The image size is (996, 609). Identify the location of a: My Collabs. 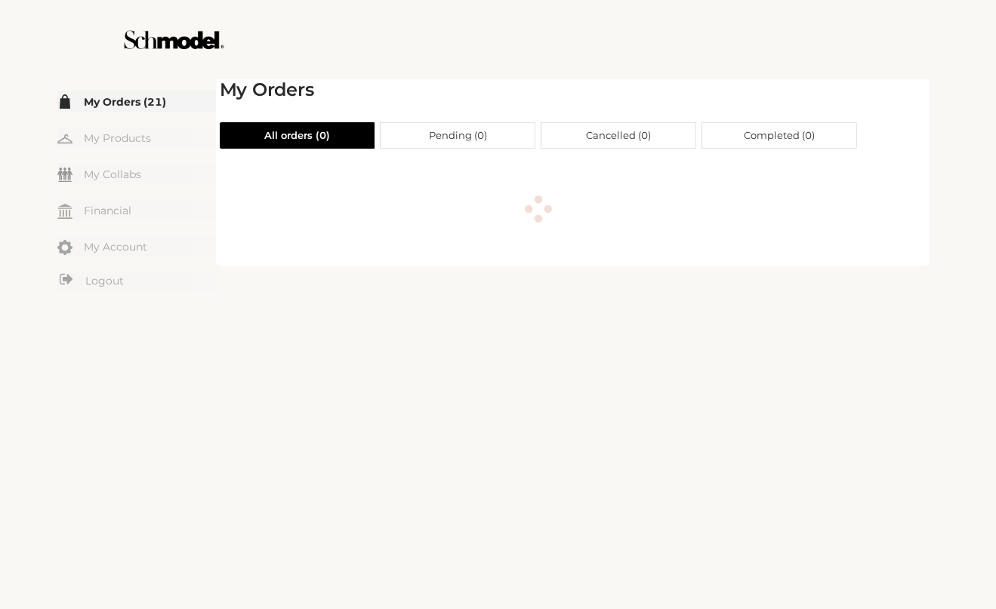
(137, 174).